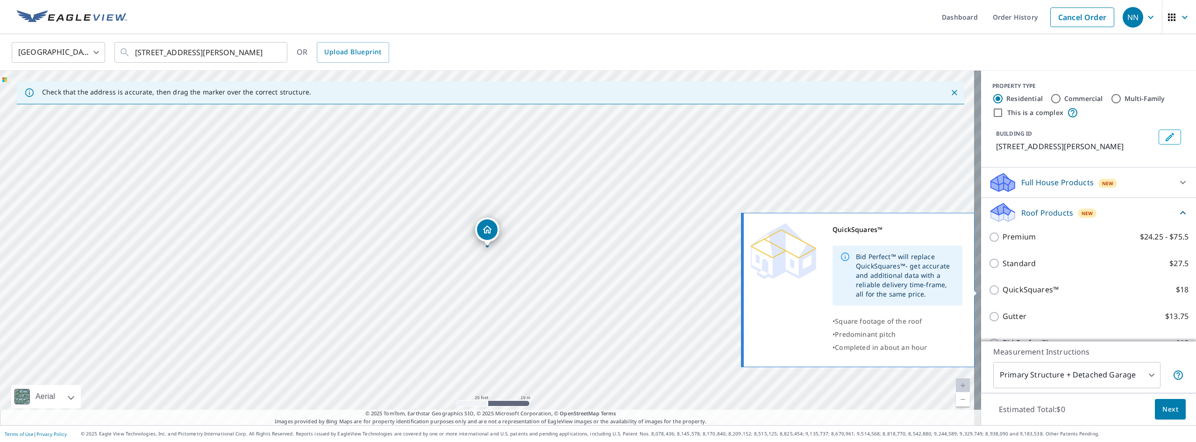 The image size is (1196, 442). Describe the element at coordinates (1014, 133) in the screenshot. I see `p: BUILDING ID` at that location.